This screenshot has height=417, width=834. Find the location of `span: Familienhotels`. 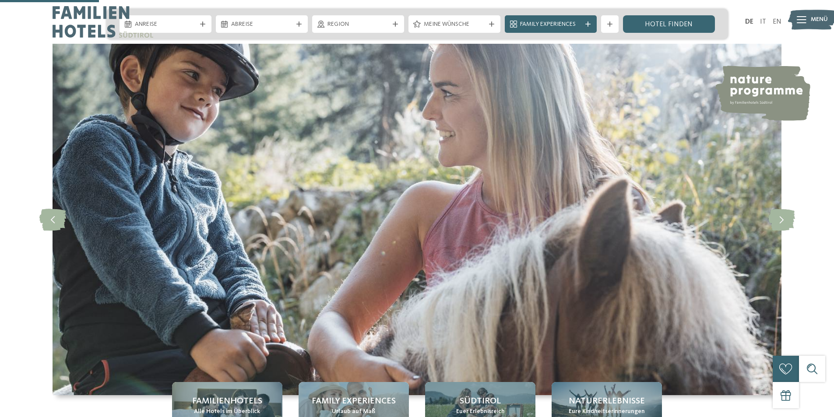

span: Familienhotels is located at coordinates (227, 401).